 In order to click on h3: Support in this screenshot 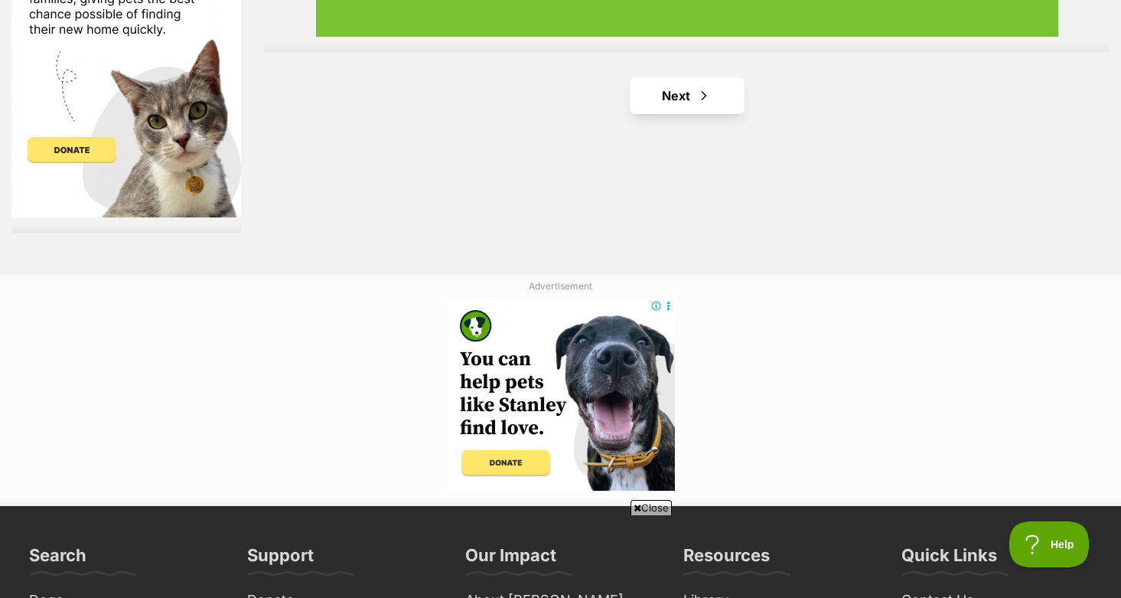, I will do `click(280, 559)`.